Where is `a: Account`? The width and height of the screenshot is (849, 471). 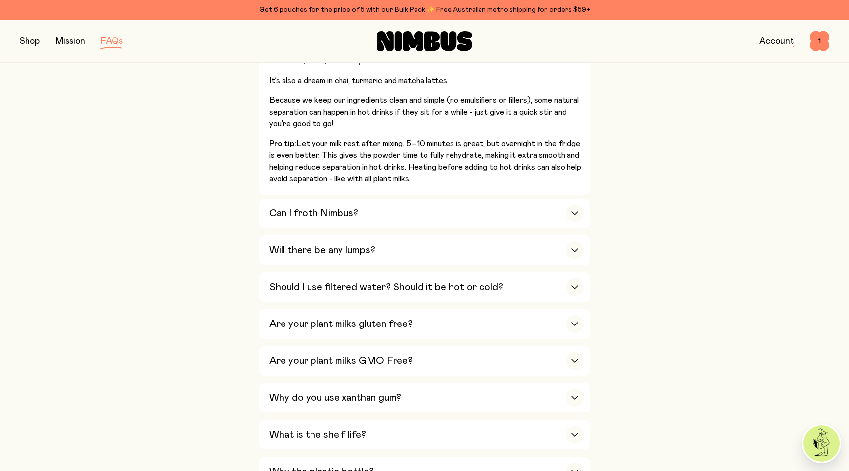 a: Account is located at coordinates (776, 41).